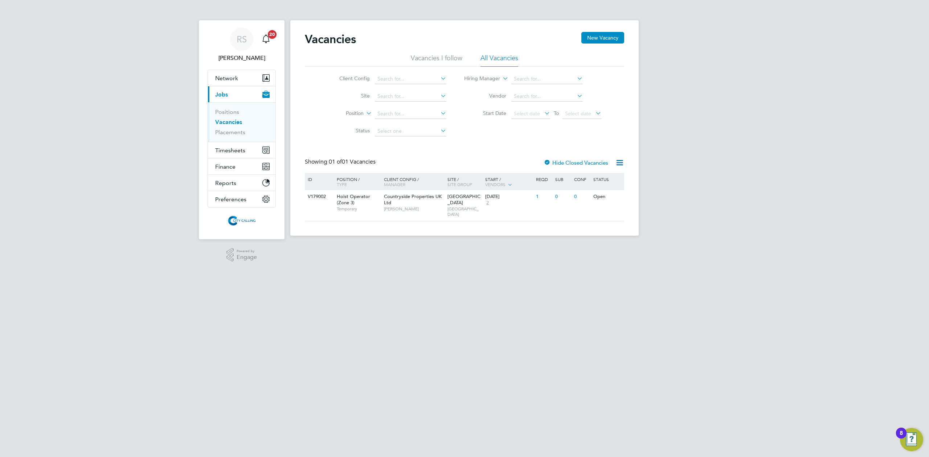 This screenshot has width=929, height=457. I want to click on span: Hoist Operator (Zone 3), so click(354, 200).